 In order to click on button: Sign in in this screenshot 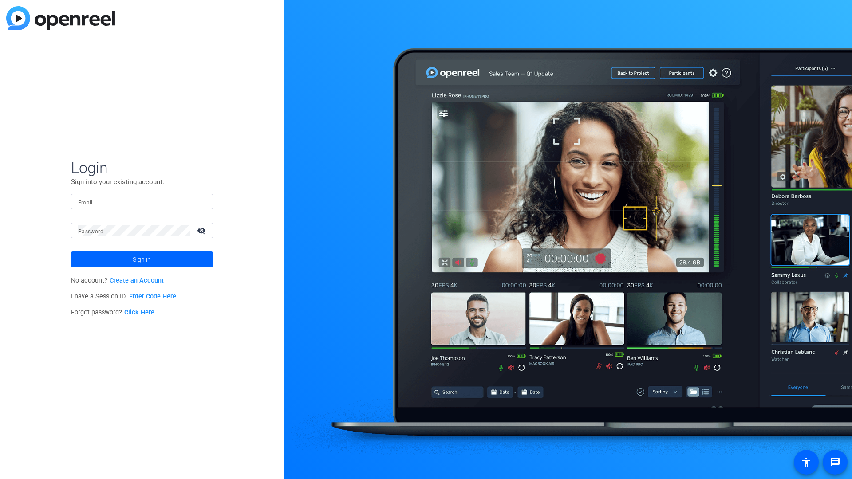, I will do `click(142, 259)`.